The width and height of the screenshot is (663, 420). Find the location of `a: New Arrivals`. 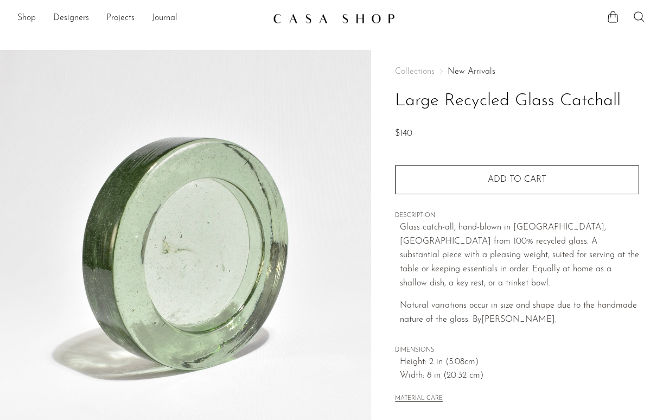

a: New Arrivals is located at coordinates (471, 72).